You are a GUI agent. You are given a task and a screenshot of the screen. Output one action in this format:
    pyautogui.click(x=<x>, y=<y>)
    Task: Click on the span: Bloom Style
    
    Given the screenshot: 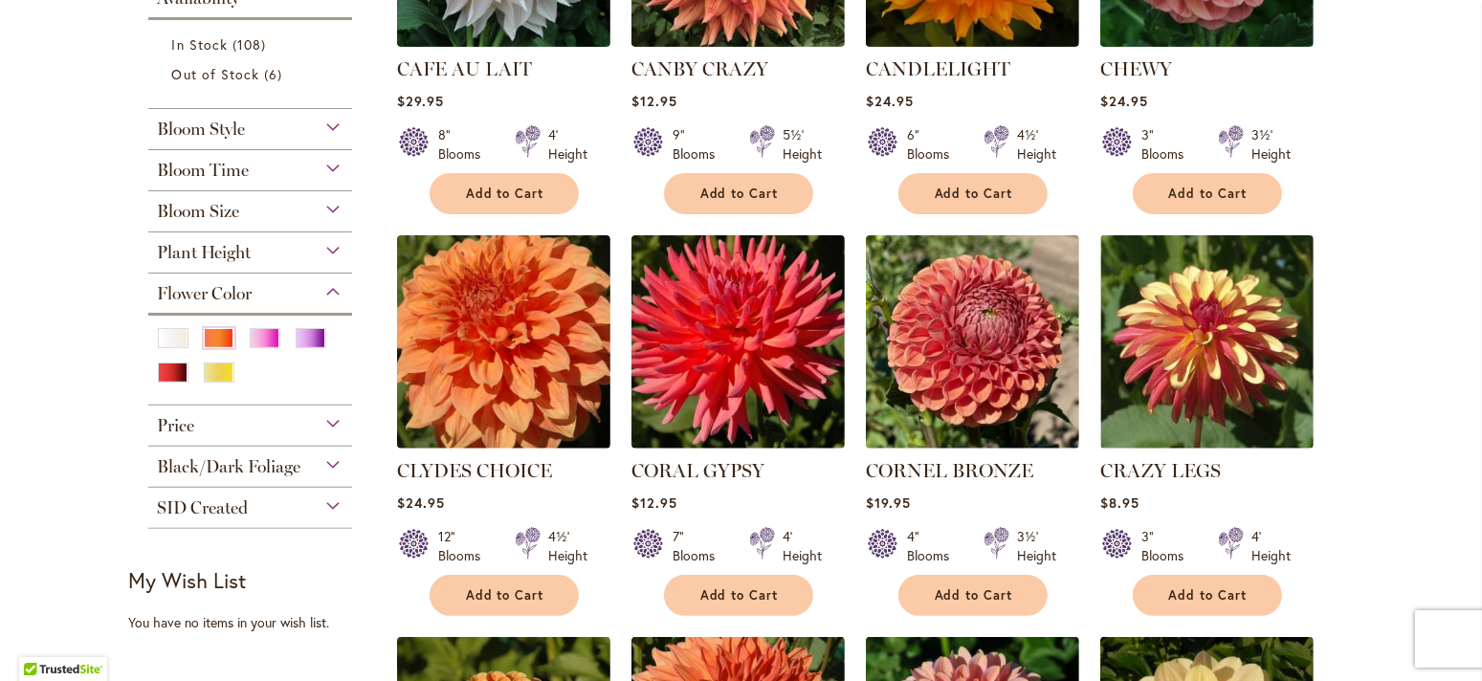 What is the action you would take?
    pyautogui.click(x=202, y=129)
    